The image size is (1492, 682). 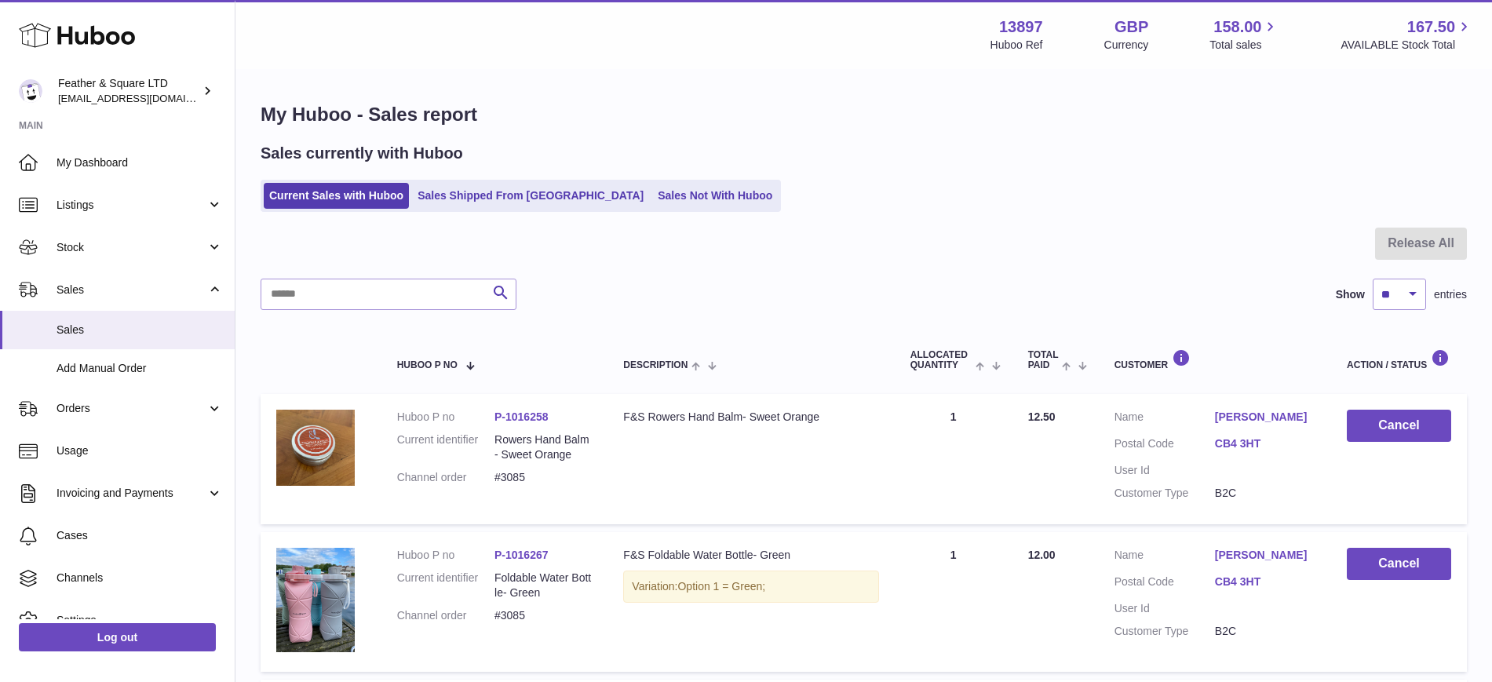 I want to click on span: Add Manual Order, so click(x=140, y=368).